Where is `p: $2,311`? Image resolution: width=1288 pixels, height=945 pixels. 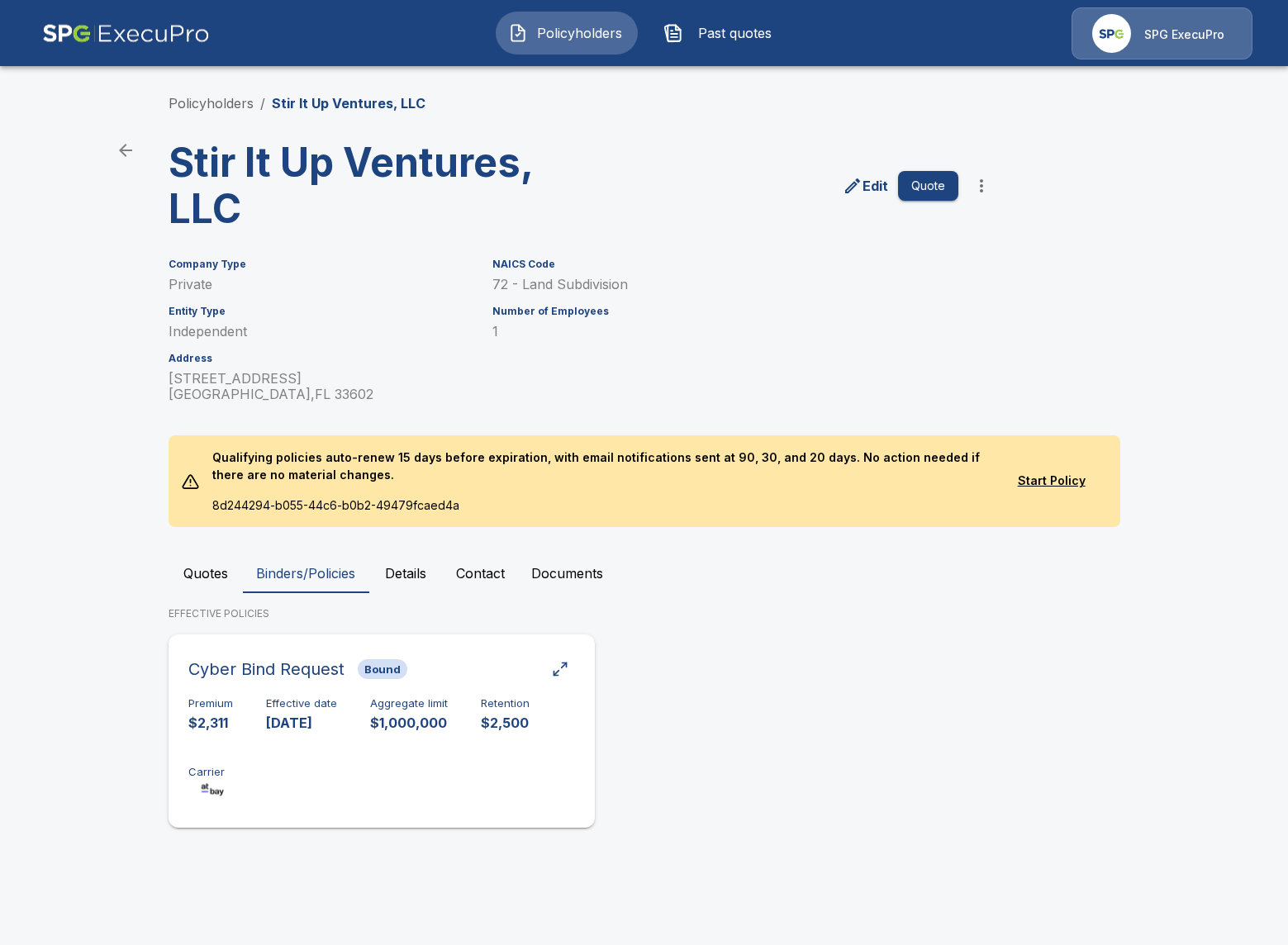 p: $2,311 is located at coordinates (210, 722).